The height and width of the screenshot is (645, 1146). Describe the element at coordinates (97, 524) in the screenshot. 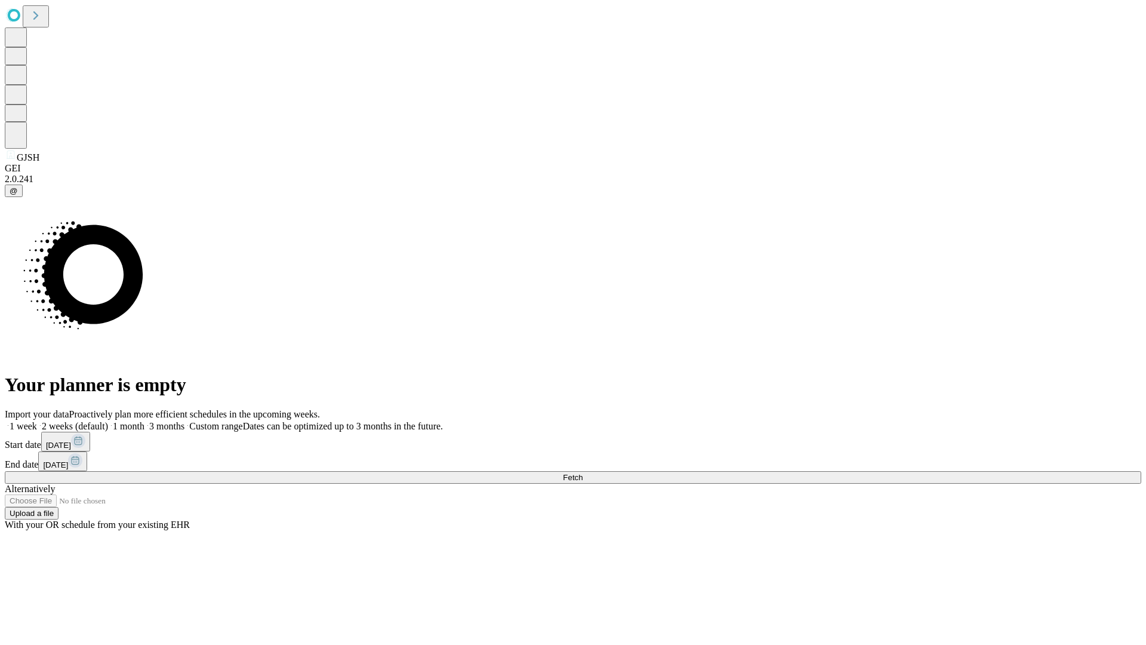

I see `span: With your OR schedule from your existing EHR` at that location.